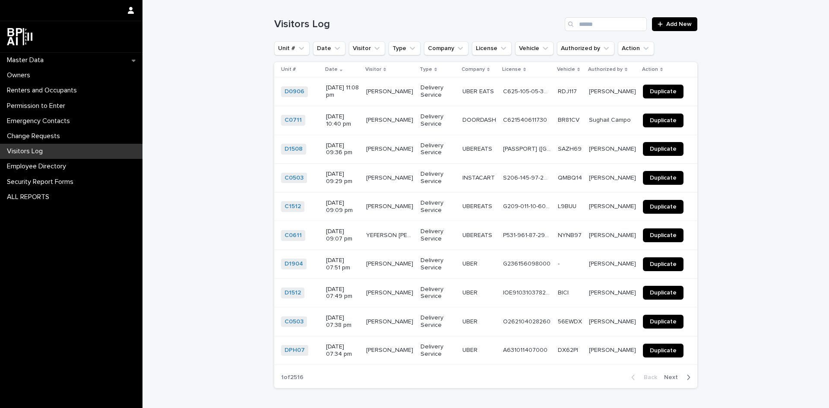 Image resolution: width=829 pixels, height=408 pixels. Describe the element at coordinates (526, 349) in the screenshot. I see `p: A631011407000` at that location.